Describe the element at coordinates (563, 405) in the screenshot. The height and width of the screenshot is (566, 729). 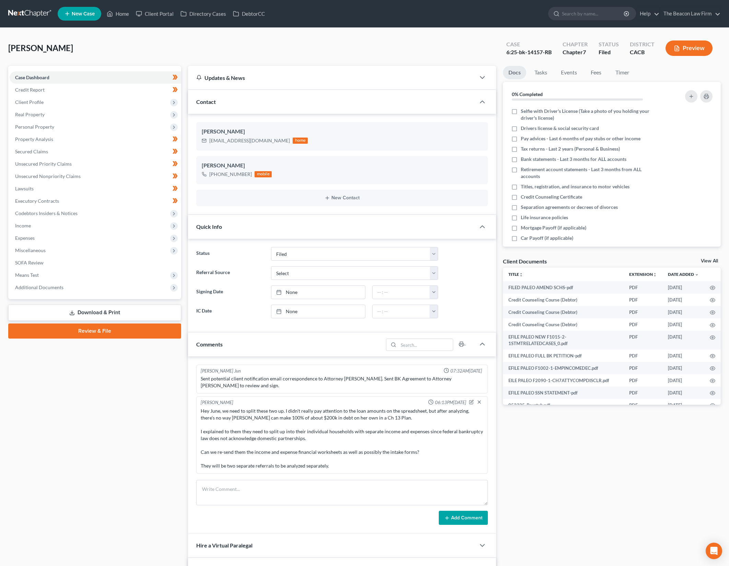
I see `td: 052325_Paystub.pdf` at that location.